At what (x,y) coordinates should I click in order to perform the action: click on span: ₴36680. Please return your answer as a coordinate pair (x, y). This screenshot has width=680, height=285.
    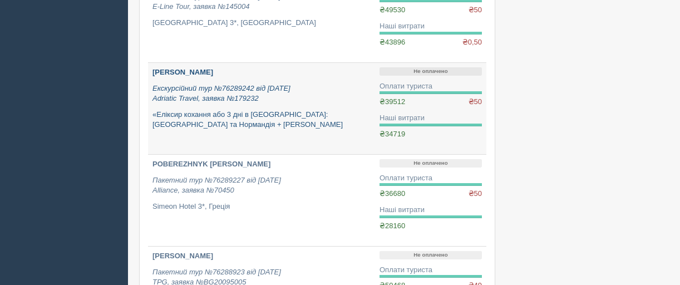
    Looking at the image, I should click on (392, 193).